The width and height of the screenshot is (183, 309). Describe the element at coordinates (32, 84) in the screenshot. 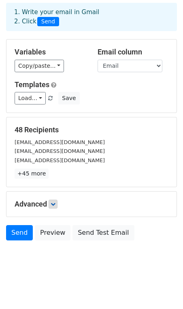

I see `a: Templates` at that location.